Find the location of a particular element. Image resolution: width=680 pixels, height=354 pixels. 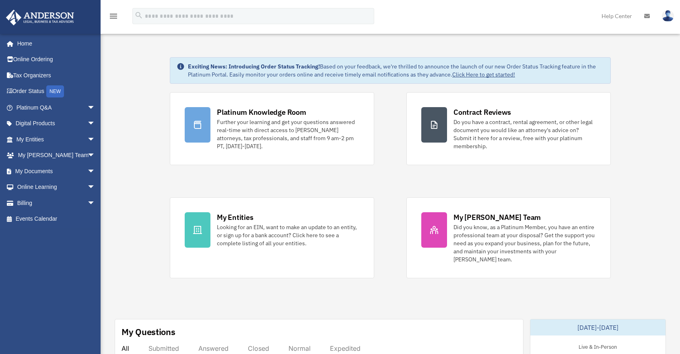

a: Platinum Q&Aarrow_drop_down is located at coordinates (56, 107).